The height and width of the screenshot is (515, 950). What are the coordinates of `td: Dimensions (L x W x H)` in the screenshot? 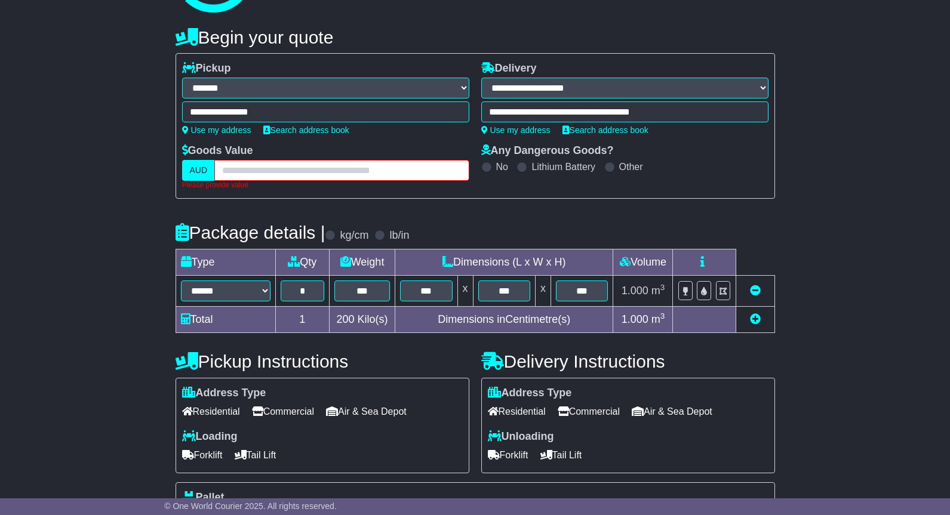 It's located at (504, 262).